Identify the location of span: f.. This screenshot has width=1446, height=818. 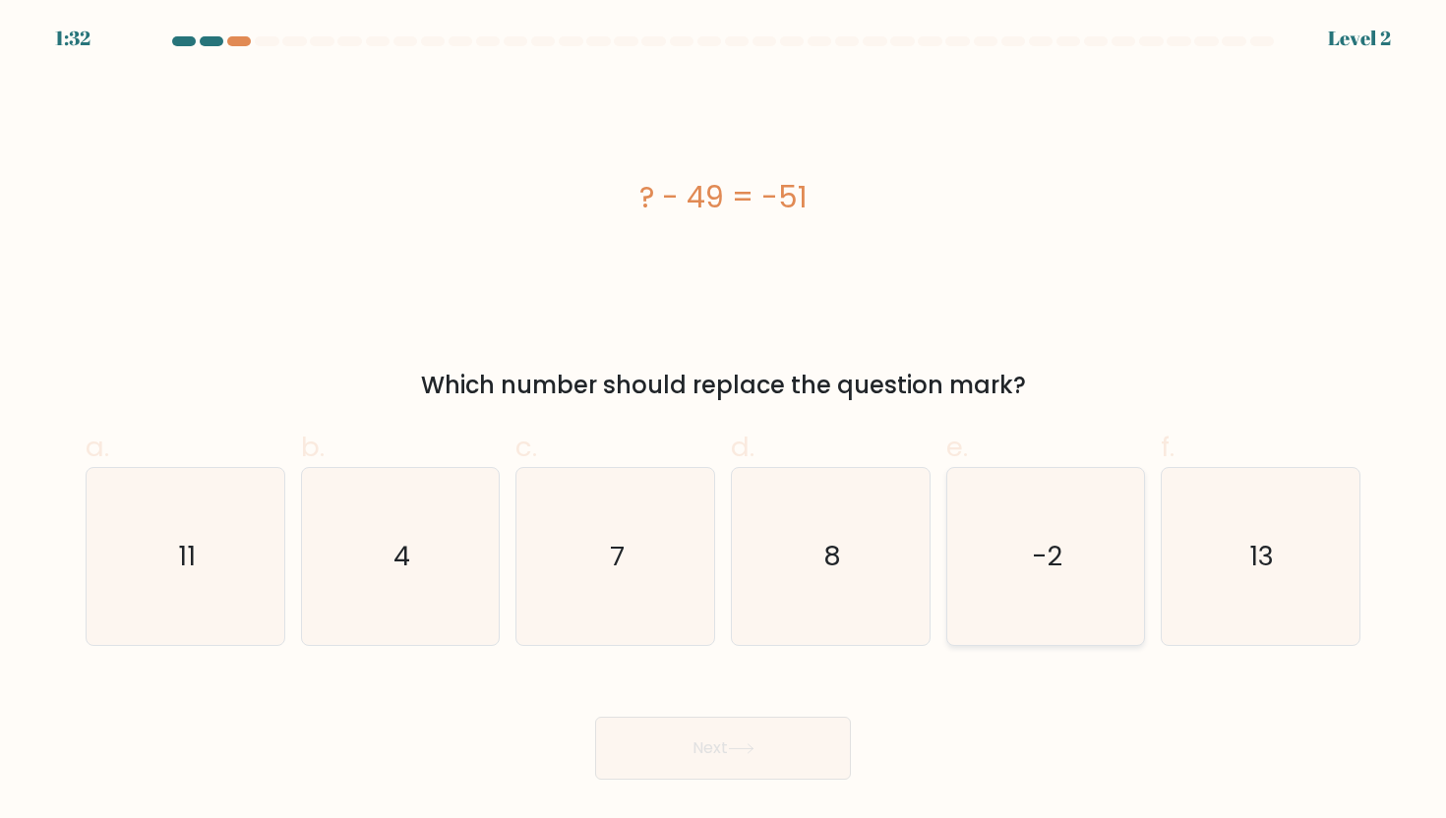
(1167, 447).